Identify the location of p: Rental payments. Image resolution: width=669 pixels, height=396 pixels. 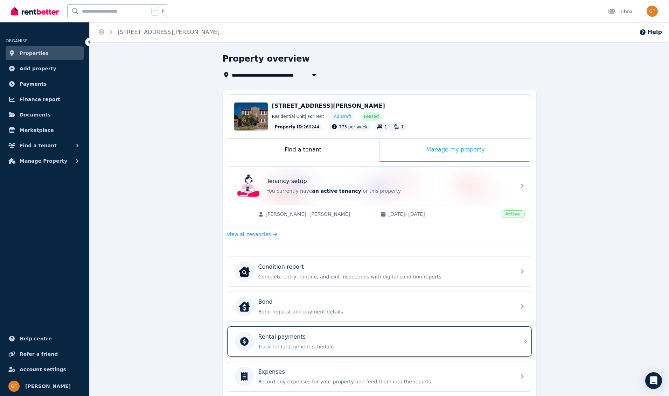
(282, 337).